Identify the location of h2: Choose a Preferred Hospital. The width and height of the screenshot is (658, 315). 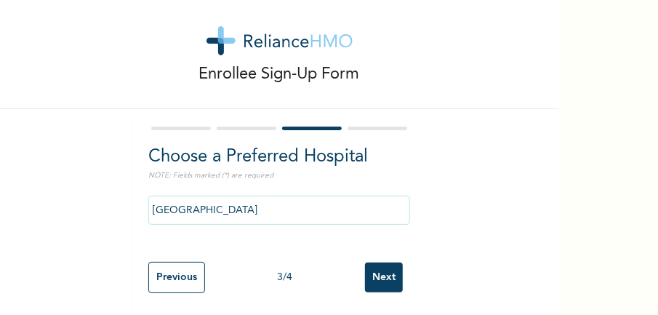
(279, 157).